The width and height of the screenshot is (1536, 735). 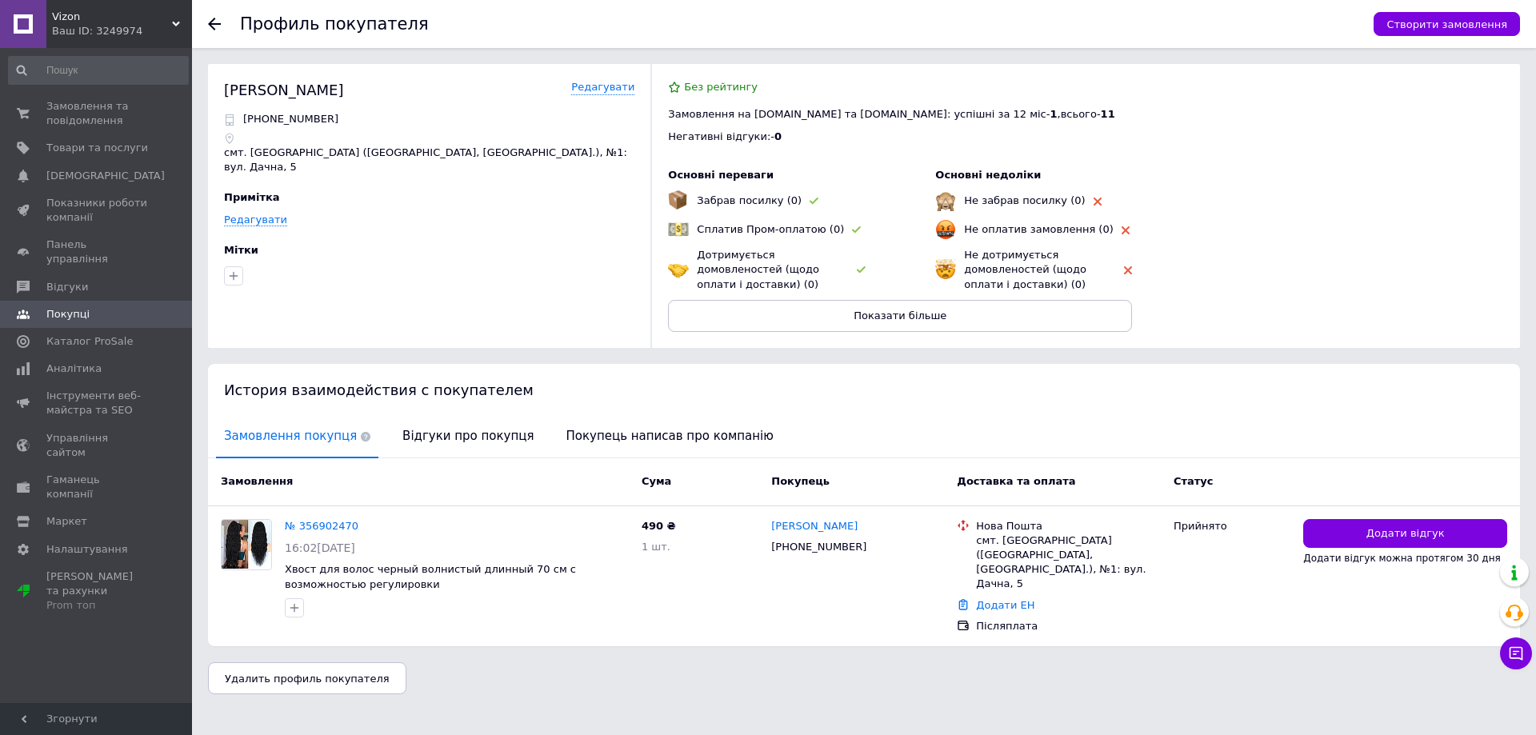 What do you see at coordinates (1447, 24) in the screenshot?
I see `button: Створити замовлення` at bounding box center [1447, 24].